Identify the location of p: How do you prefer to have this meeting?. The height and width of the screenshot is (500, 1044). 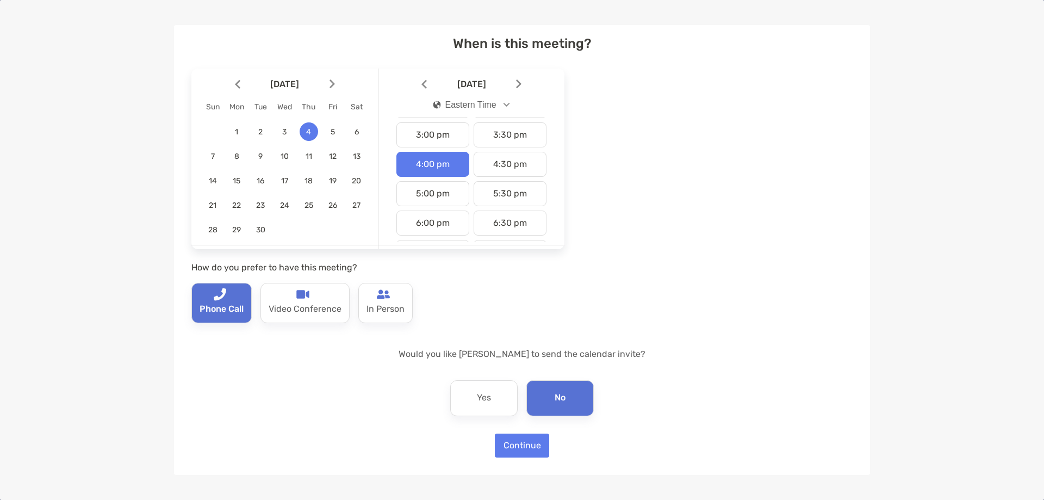
(378, 267).